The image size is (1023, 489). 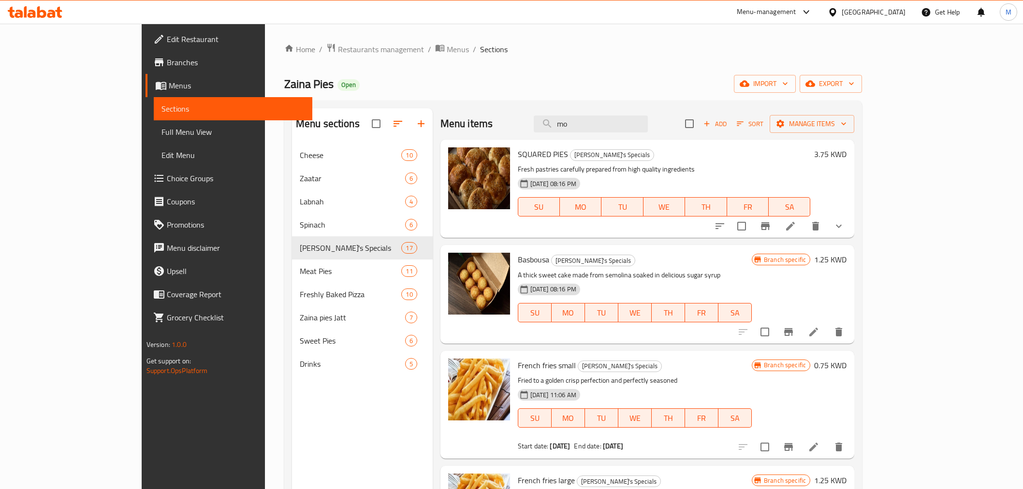 I want to click on button: Manage items, so click(x=812, y=124).